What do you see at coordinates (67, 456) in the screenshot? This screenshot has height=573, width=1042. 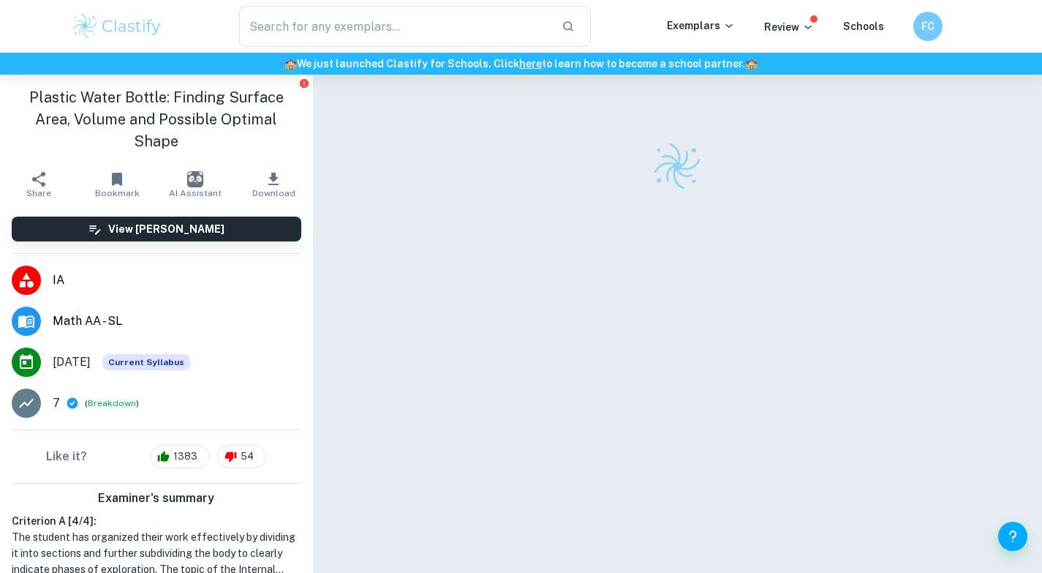 I see `h6: Like it?` at bounding box center [67, 456].